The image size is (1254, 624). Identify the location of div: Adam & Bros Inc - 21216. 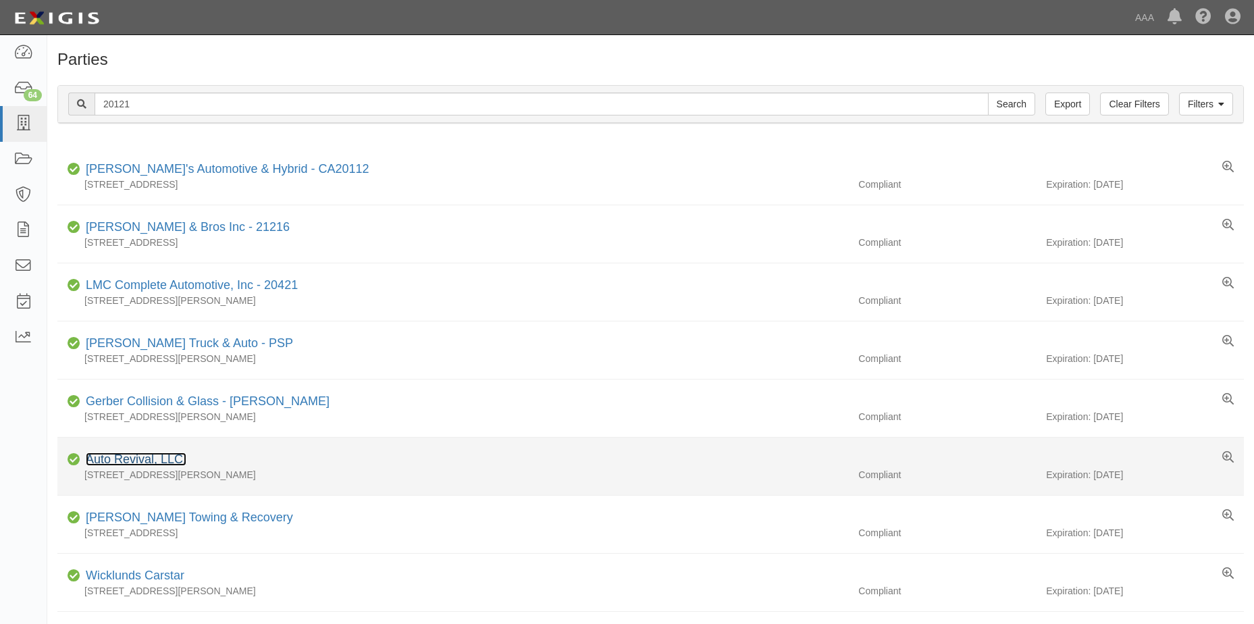
(185, 227).